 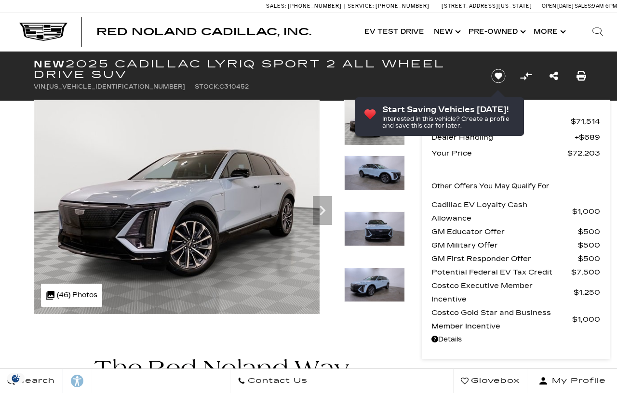 What do you see at coordinates (577, 381) in the screenshot?
I see `span: My Profile` at bounding box center [577, 381].